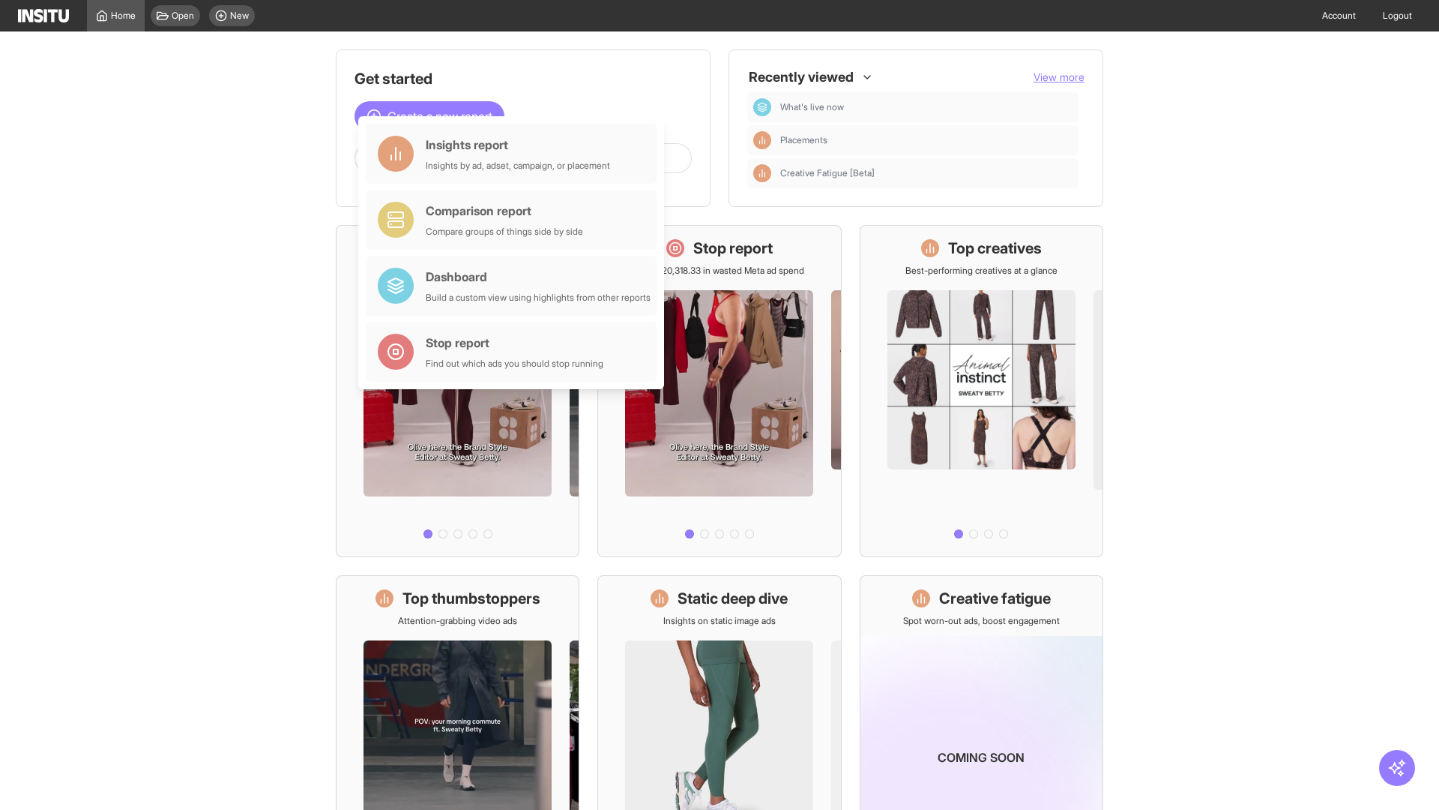  Describe the element at coordinates (440, 116) in the screenshot. I see `span: Create a new report` at that location.